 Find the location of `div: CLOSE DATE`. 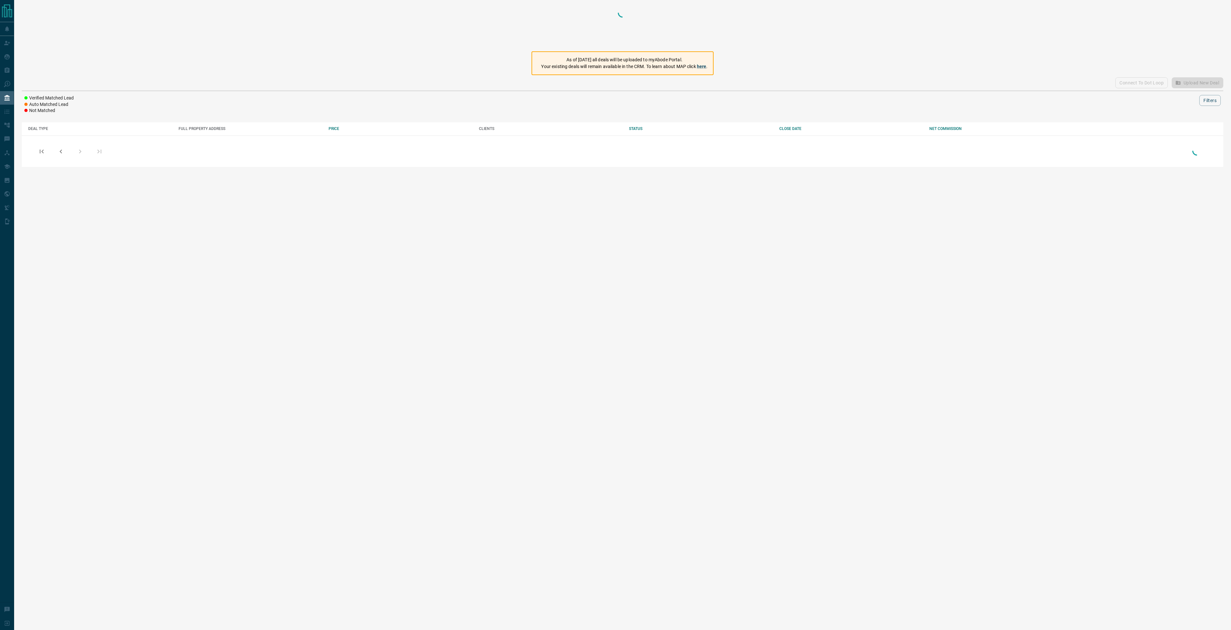

div: CLOSE DATE is located at coordinates (851, 129).